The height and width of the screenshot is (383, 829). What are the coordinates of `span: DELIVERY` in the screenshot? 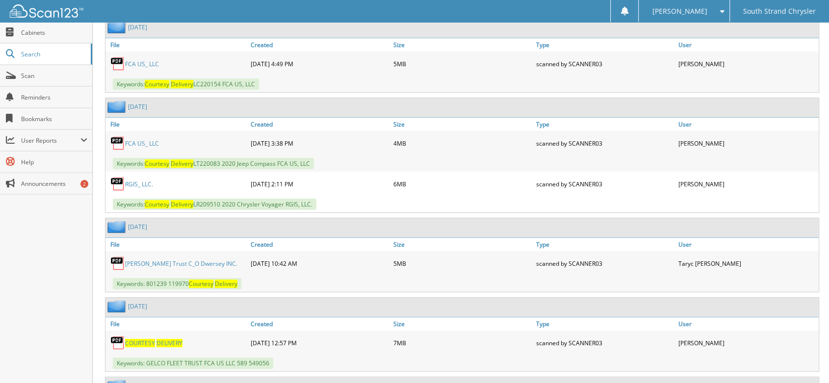 It's located at (169, 343).